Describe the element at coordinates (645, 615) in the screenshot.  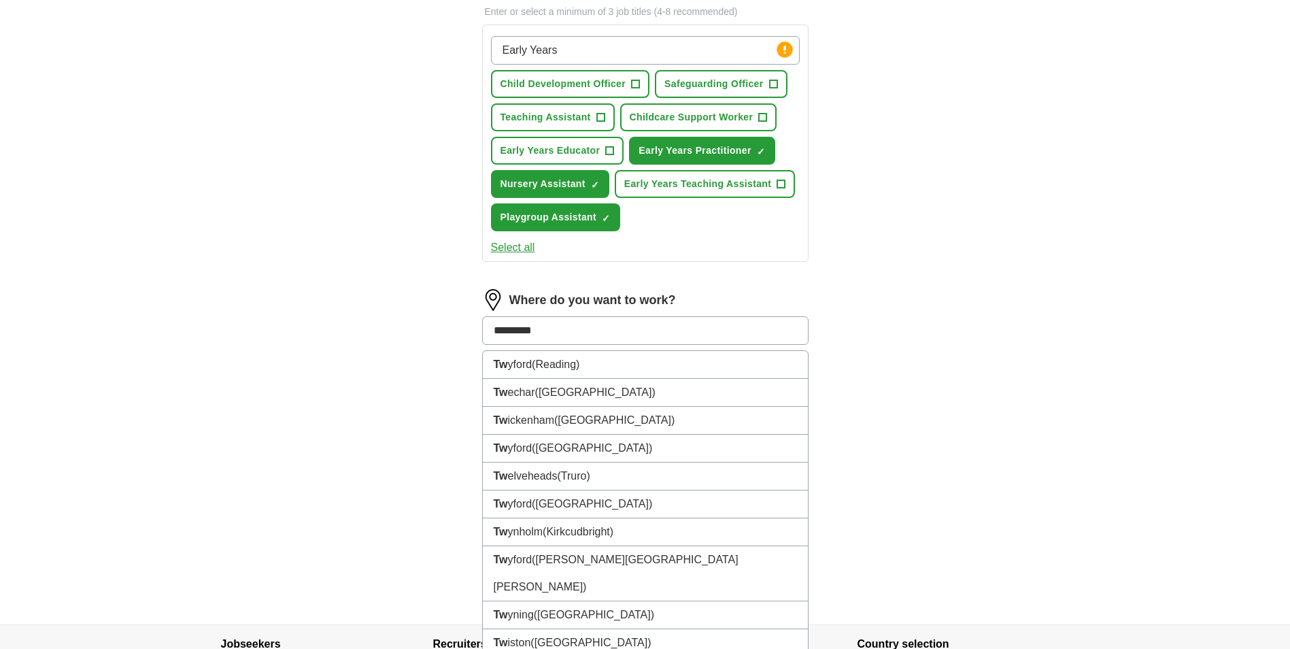
I see `li: yning` at that location.